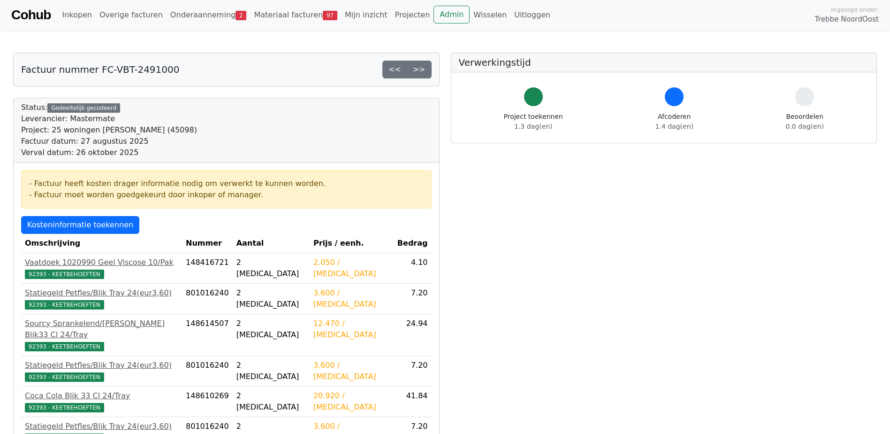 The width and height of the screenshot is (890, 434). What do you see at coordinates (674, 126) in the screenshot?
I see `span: 1.4 dag(en)` at bounding box center [674, 126].